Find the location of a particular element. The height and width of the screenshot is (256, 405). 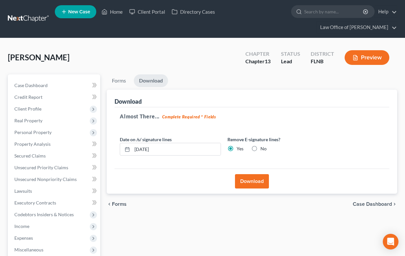

a: Property Analysis is located at coordinates (55, 144).